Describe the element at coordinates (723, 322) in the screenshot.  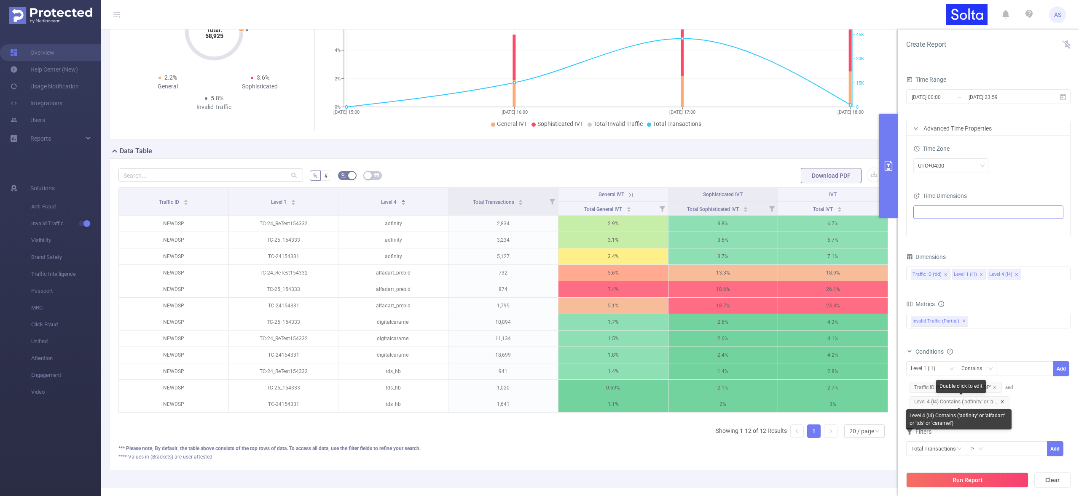
I see `p: 2.6%` at that location.